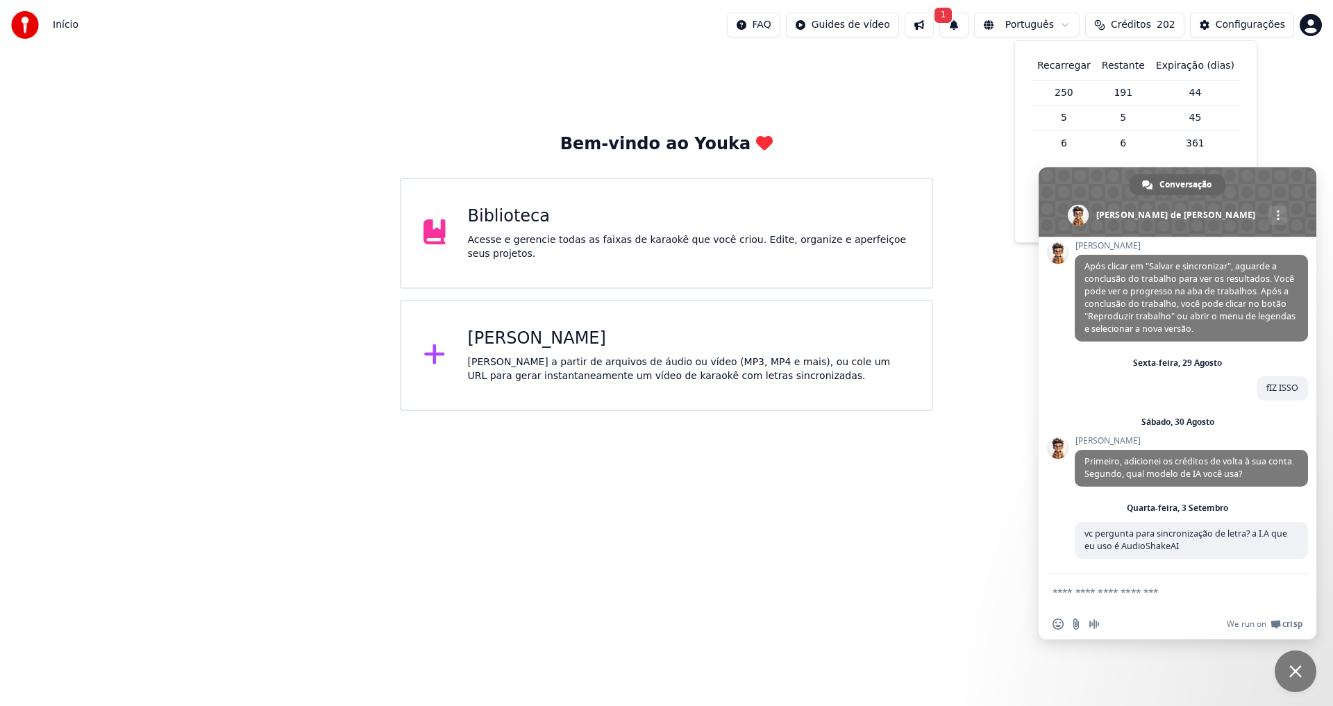 This screenshot has width=1333, height=706. I want to click on span: Enviar um arquivo, so click(1076, 624).